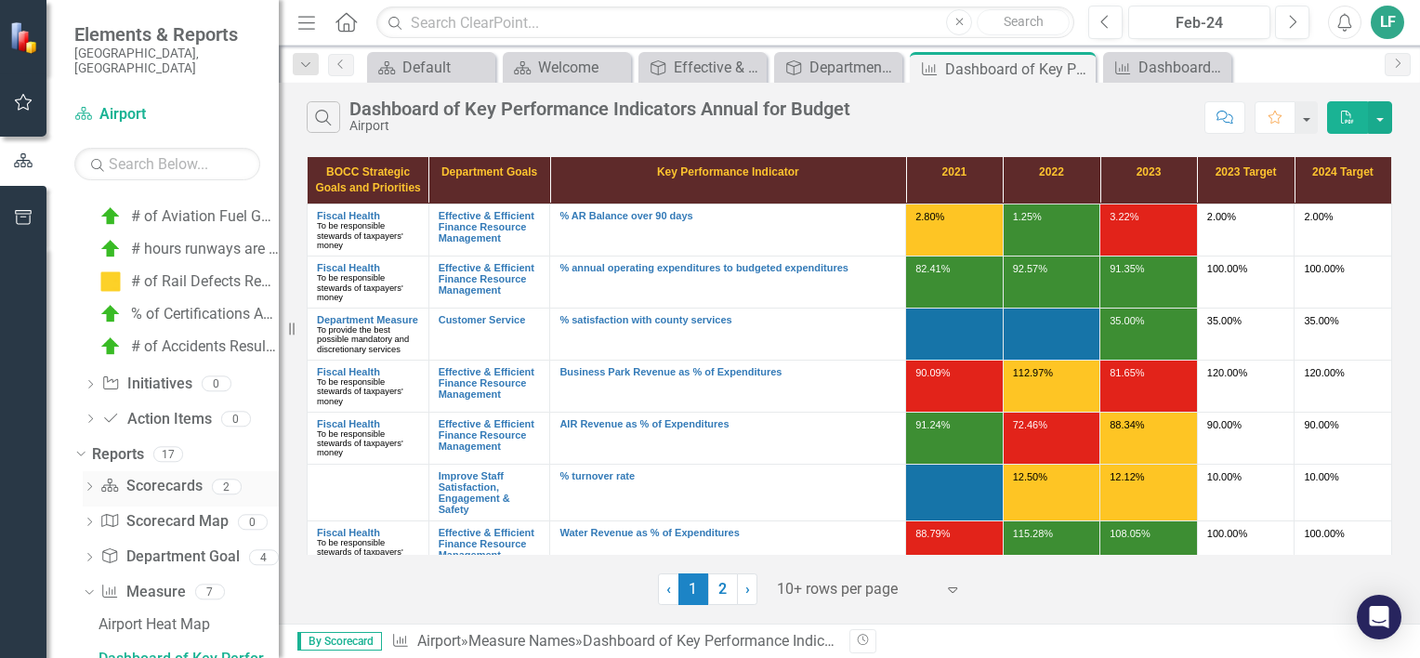 Image resolution: width=1420 pixels, height=658 pixels. What do you see at coordinates (1030, 425) in the screenshot?
I see `span: 72.46%` at bounding box center [1030, 425].